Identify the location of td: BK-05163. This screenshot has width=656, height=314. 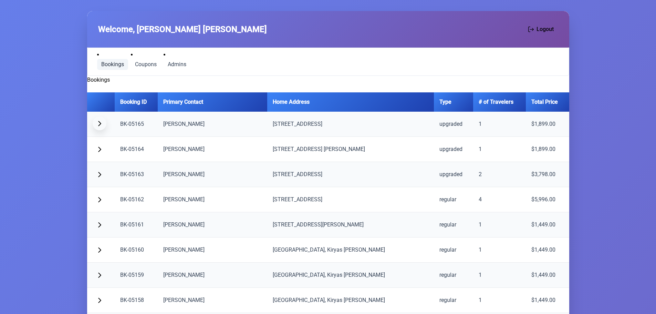
(136, 174).